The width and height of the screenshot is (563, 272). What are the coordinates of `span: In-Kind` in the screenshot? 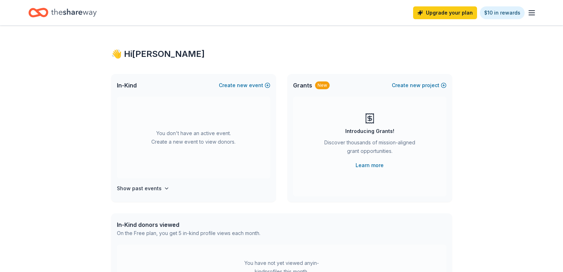 It's located at (127, 85).